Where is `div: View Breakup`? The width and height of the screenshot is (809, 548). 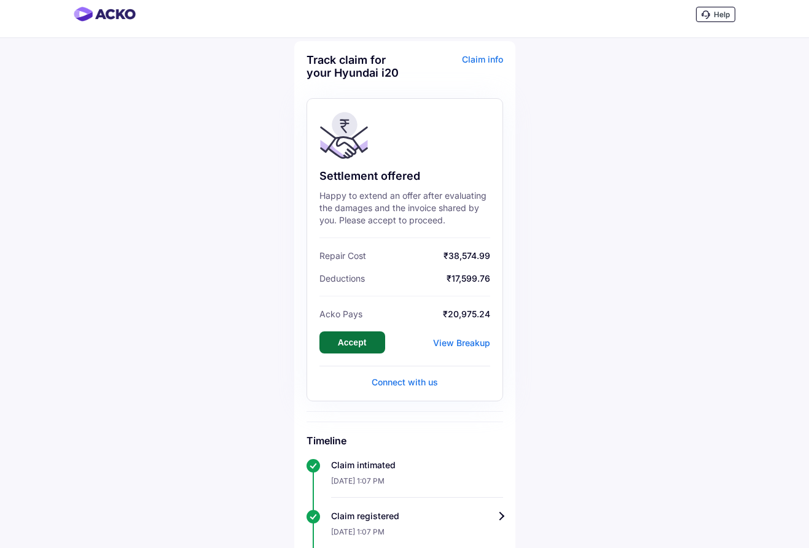 div: View Breakup is located at coordinates (461, 343).